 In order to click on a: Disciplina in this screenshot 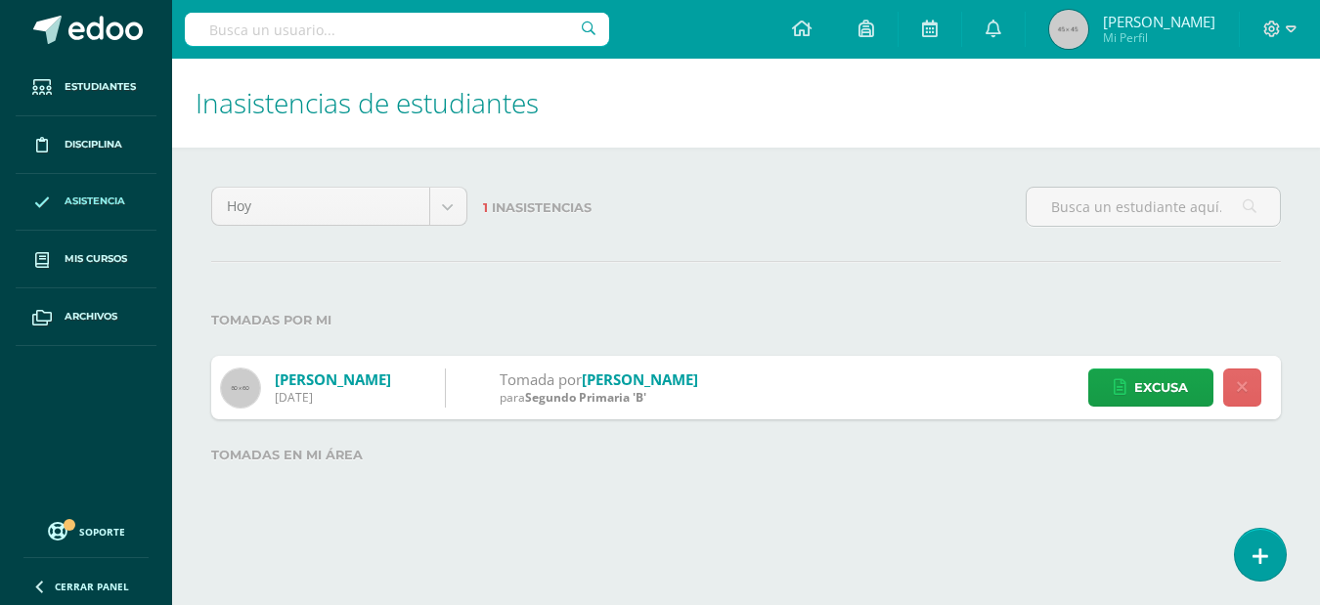, I will do `click(86, 145)`.